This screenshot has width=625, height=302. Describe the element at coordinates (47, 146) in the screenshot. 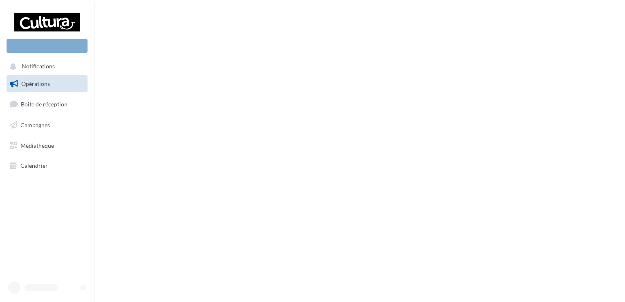

I see `a: Médiathèque` at that location.